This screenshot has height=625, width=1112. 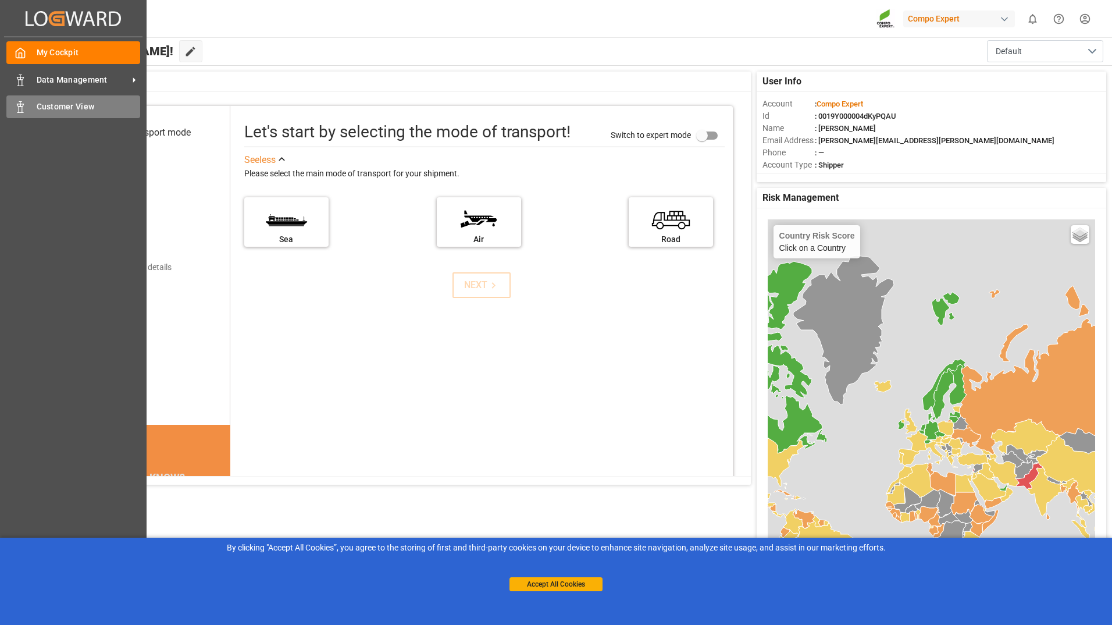 What do you see at coordinates (1058, 19) in the screenshot?
I see `button: Help Center` at bounding box center [1058, 19].